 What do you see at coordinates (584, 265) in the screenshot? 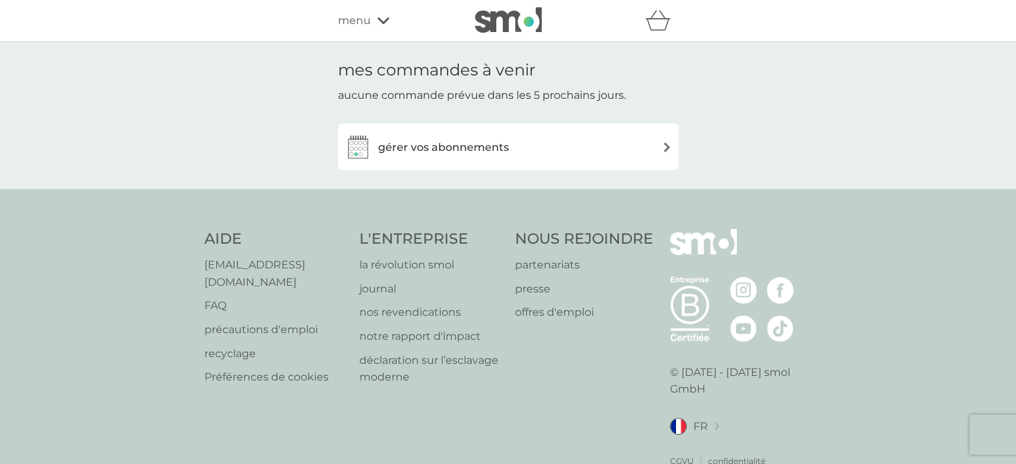
I see `a: partenariats` at bounding box center [584, 265].